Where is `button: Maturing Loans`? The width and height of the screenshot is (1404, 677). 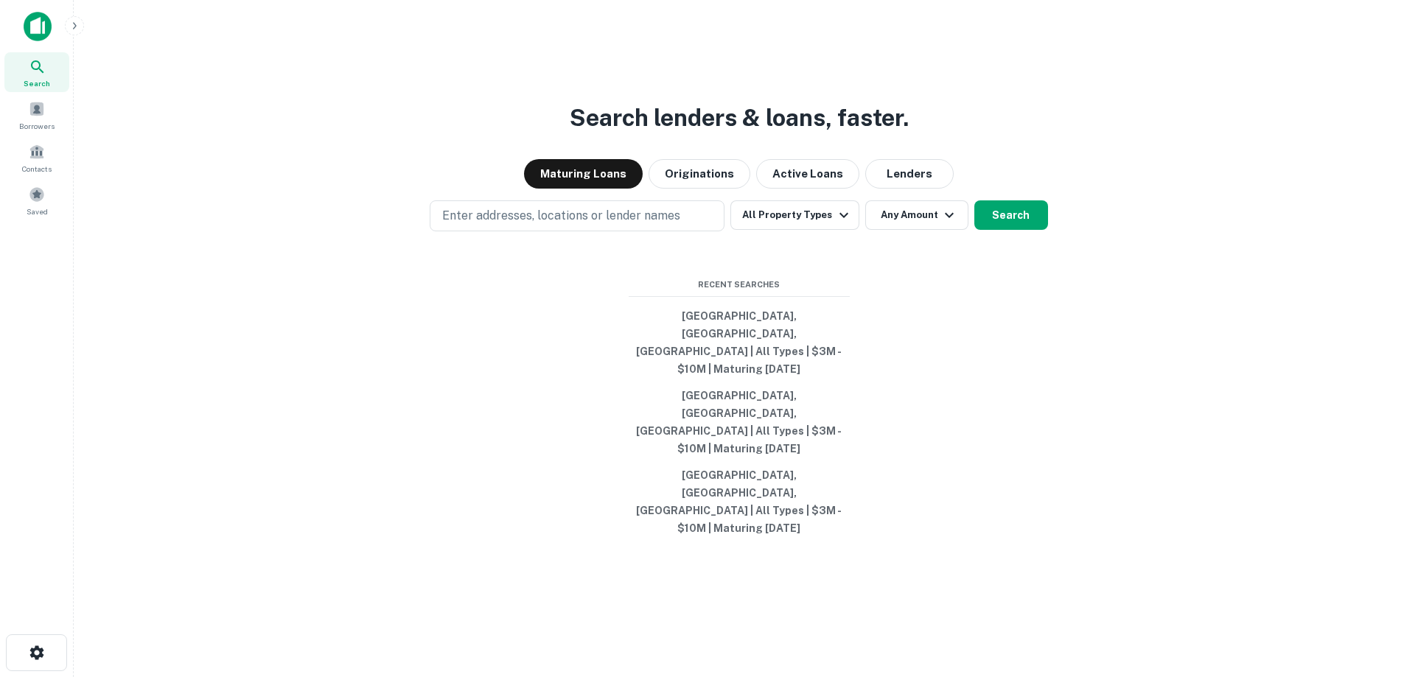 button: Maturing Loans is located at coordinates (583, 174).